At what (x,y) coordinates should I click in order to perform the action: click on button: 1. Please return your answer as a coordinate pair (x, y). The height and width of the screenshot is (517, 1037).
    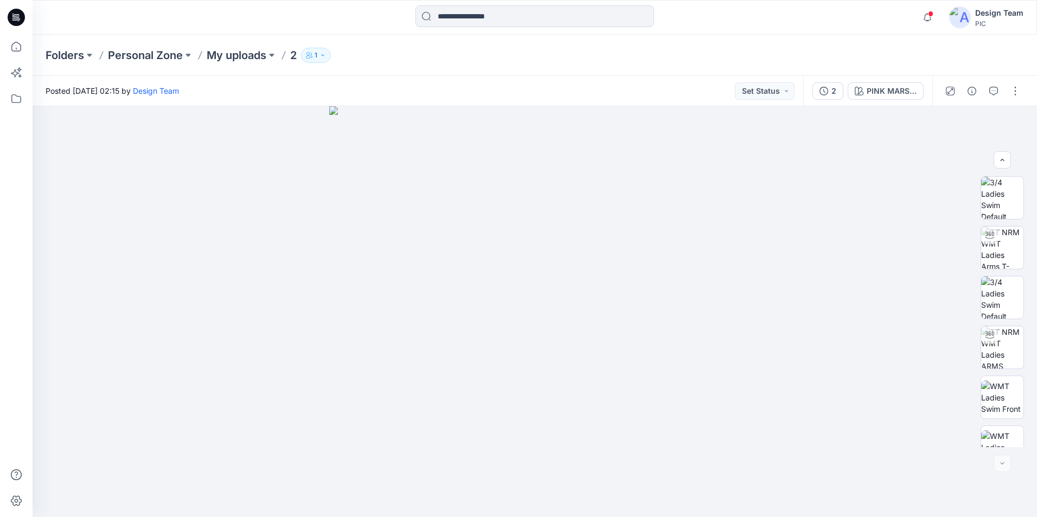
    Looking at the image, I should click on (316, 55).